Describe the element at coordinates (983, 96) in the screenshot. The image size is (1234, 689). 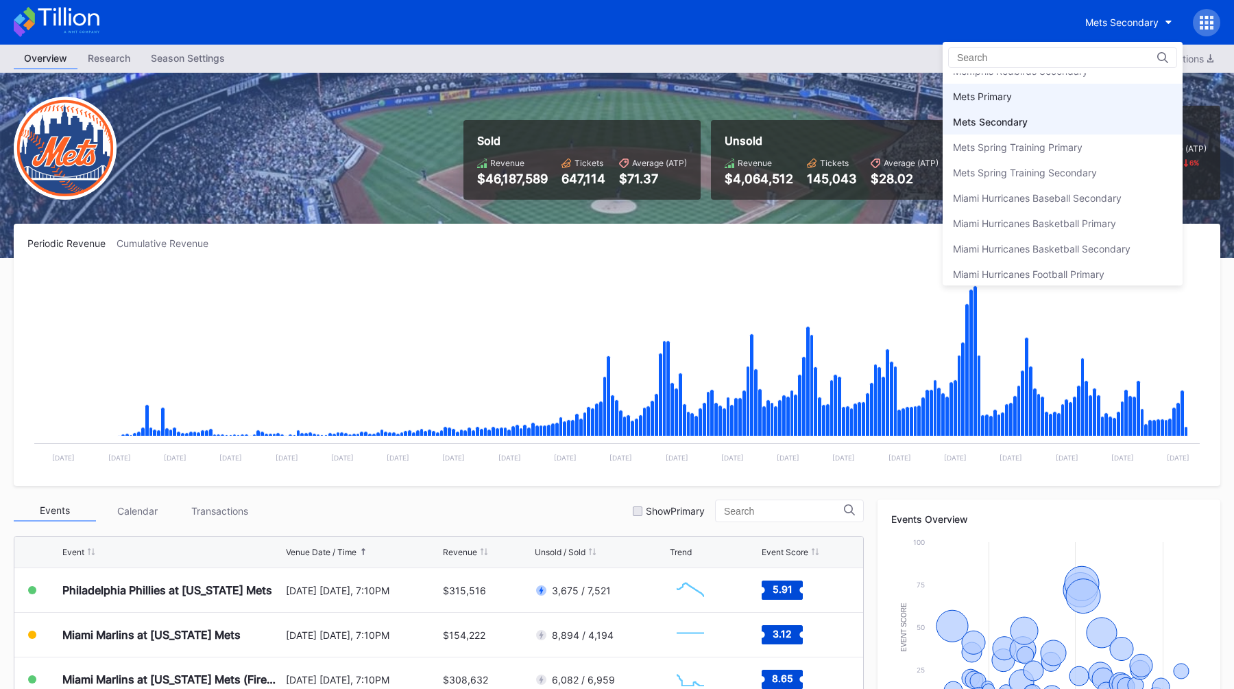
I see `div: Mets Primary` at that location.